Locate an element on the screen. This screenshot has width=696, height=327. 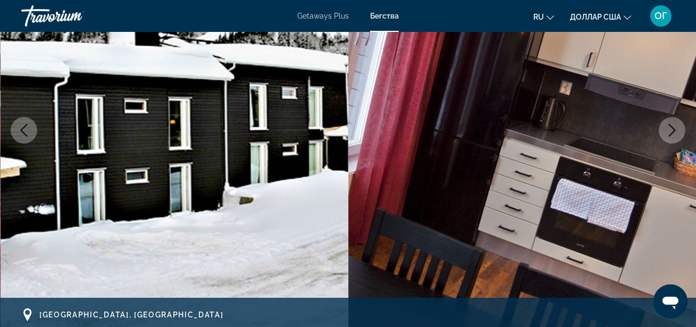
a: Травориум is located at coordinates (74, 16).